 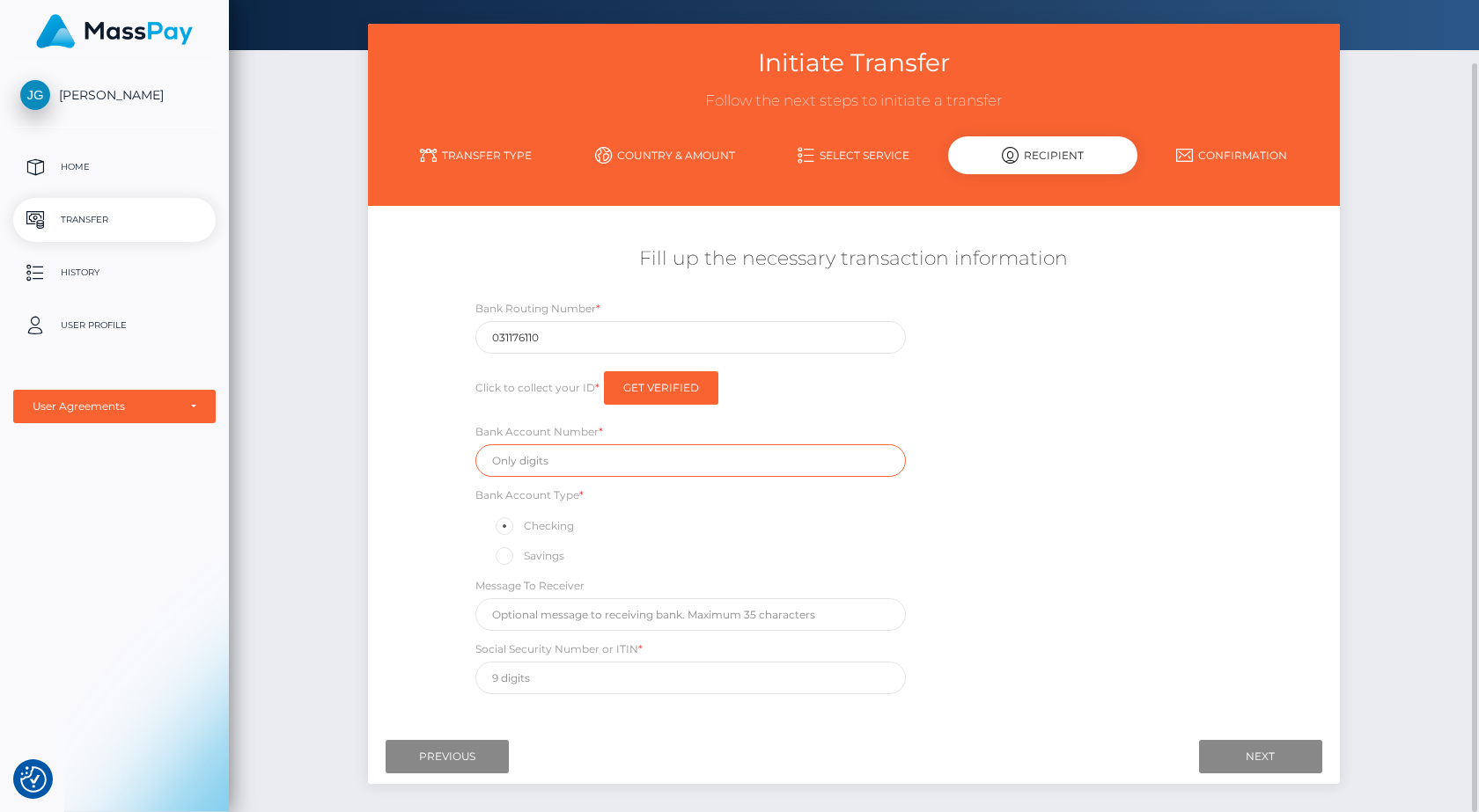 What do you see at coordinates (530, 586) in the screenshot?
I see `label: Message To Receiver` at bounding box center [530, 586].